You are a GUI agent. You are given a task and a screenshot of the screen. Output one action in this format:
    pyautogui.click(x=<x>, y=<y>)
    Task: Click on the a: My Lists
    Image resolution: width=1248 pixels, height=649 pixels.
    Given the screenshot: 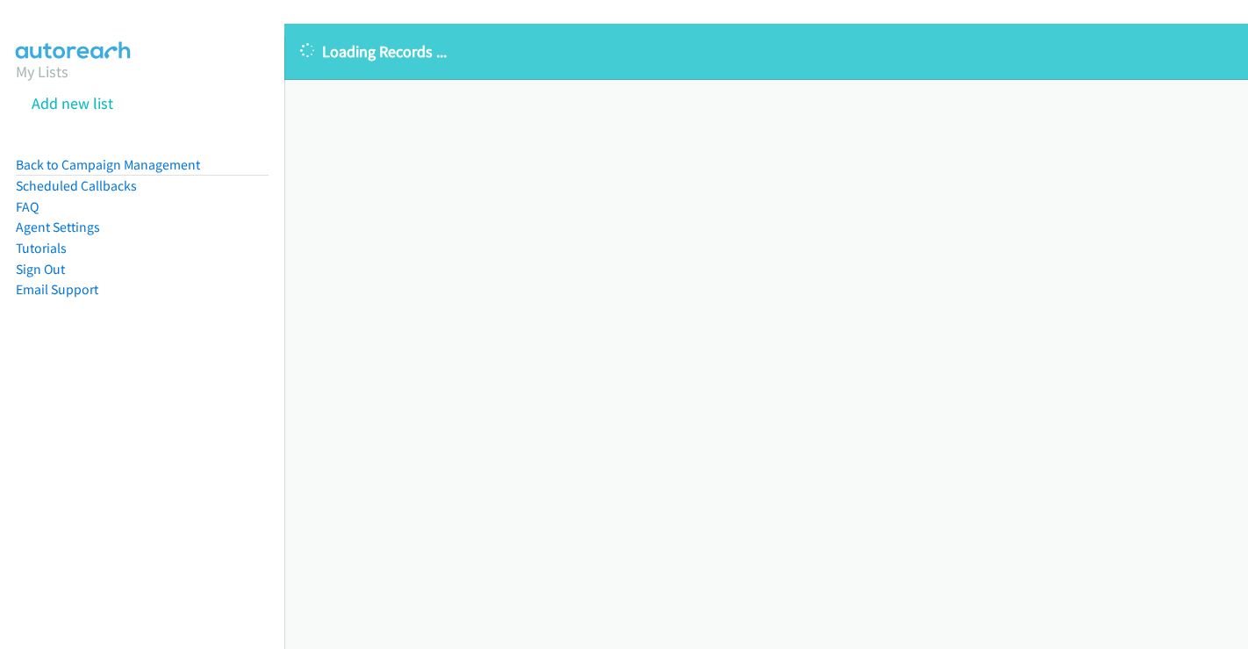 What is the action you would take?
    pyautogui.click(x=42, y=71)
    